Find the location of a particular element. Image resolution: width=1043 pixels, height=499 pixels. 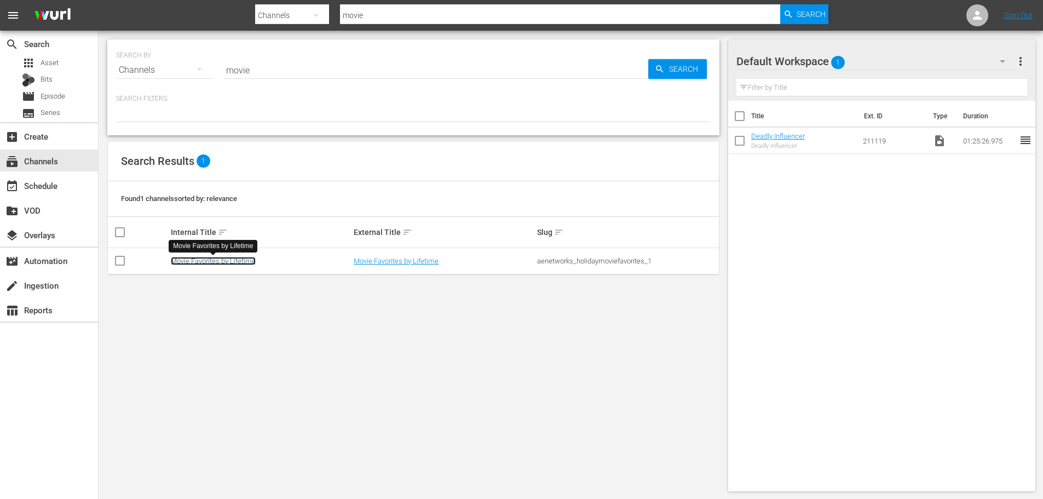

span: Schedule is located at coordinates (12, 186).